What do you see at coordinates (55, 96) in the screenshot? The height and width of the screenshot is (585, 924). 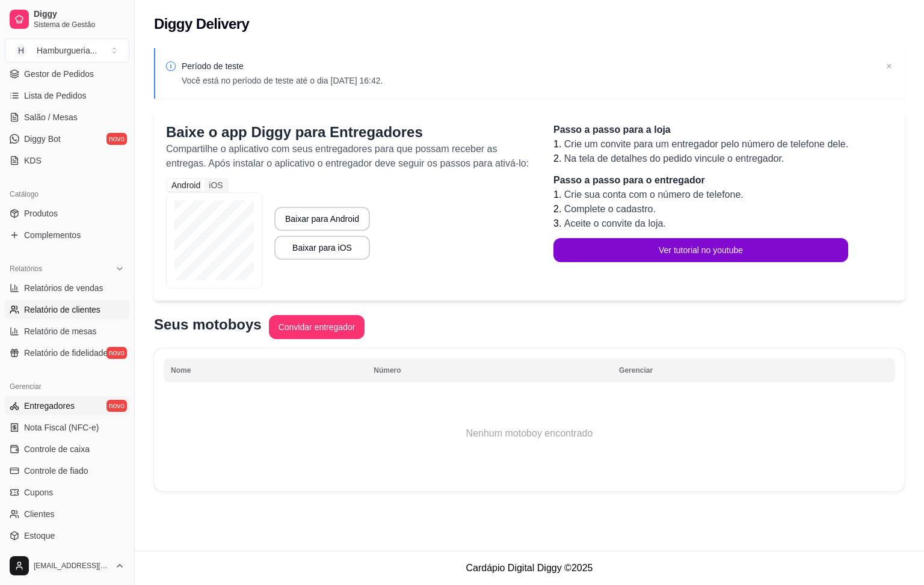 I see `span: Lista de Pedidos` at bounding box center [55, 96].